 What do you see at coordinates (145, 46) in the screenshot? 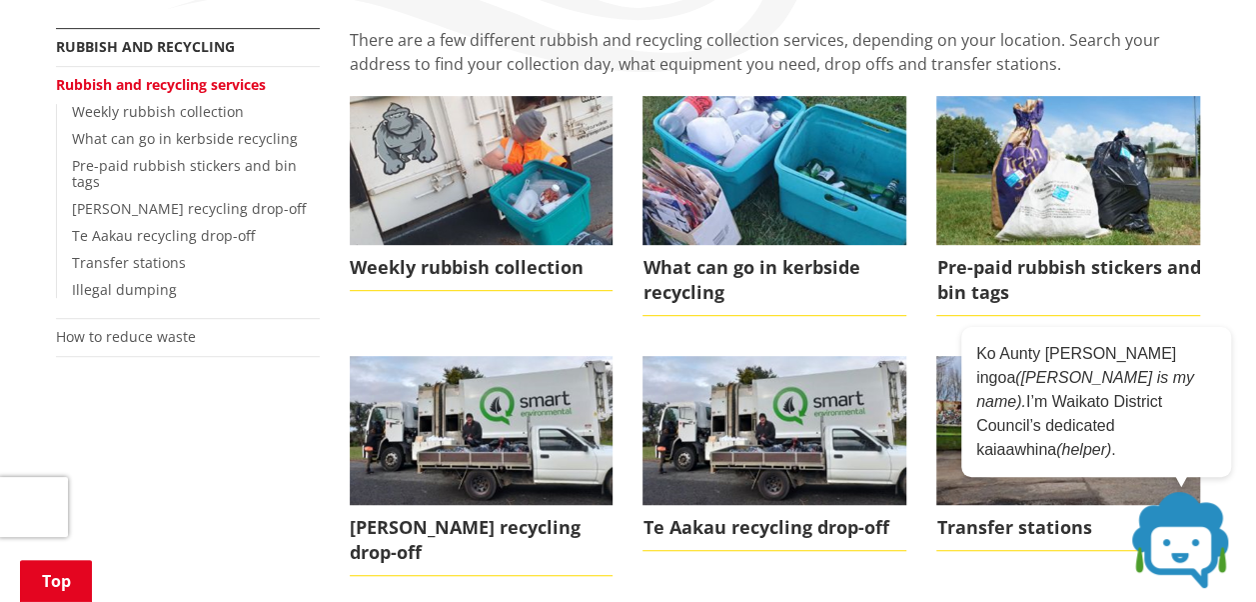
I see `a: Rubbish and recycling` at bounding box center [145, 46].